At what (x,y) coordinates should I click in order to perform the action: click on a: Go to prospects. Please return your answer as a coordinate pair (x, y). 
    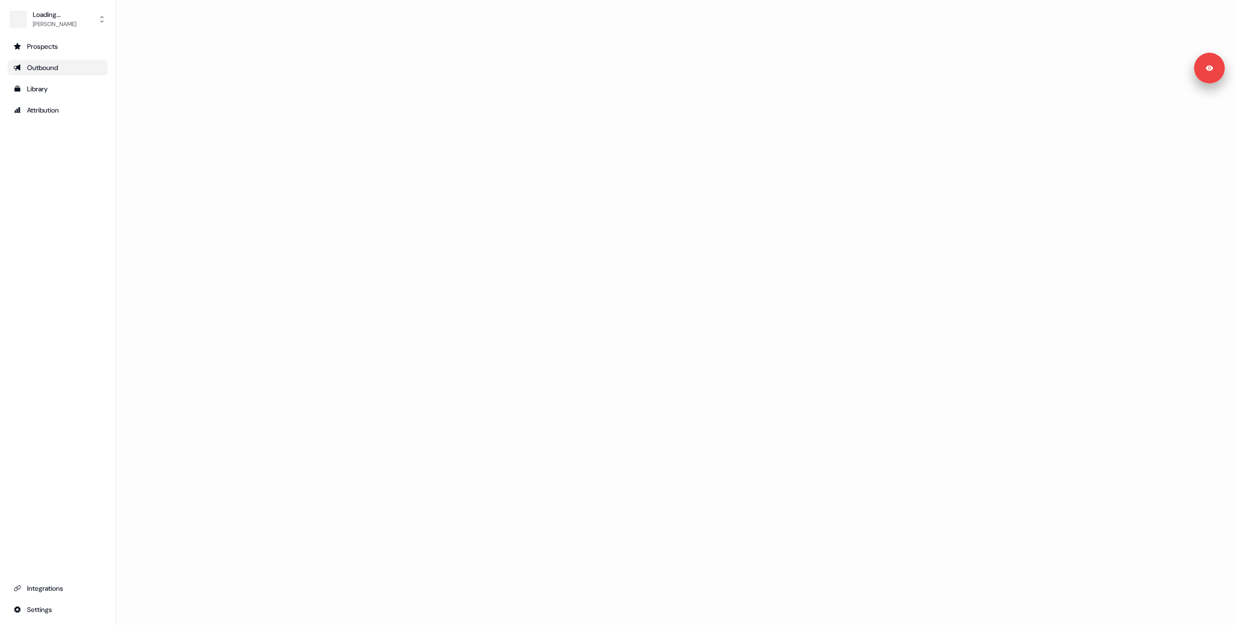
    Looking at the image, I should click on (57, 46).